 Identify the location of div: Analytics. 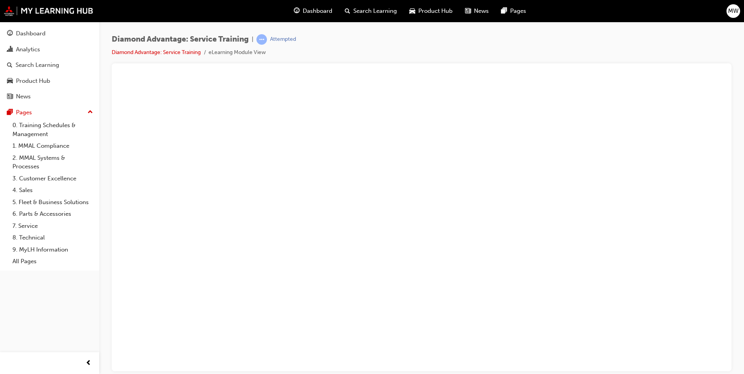
(28, 49).